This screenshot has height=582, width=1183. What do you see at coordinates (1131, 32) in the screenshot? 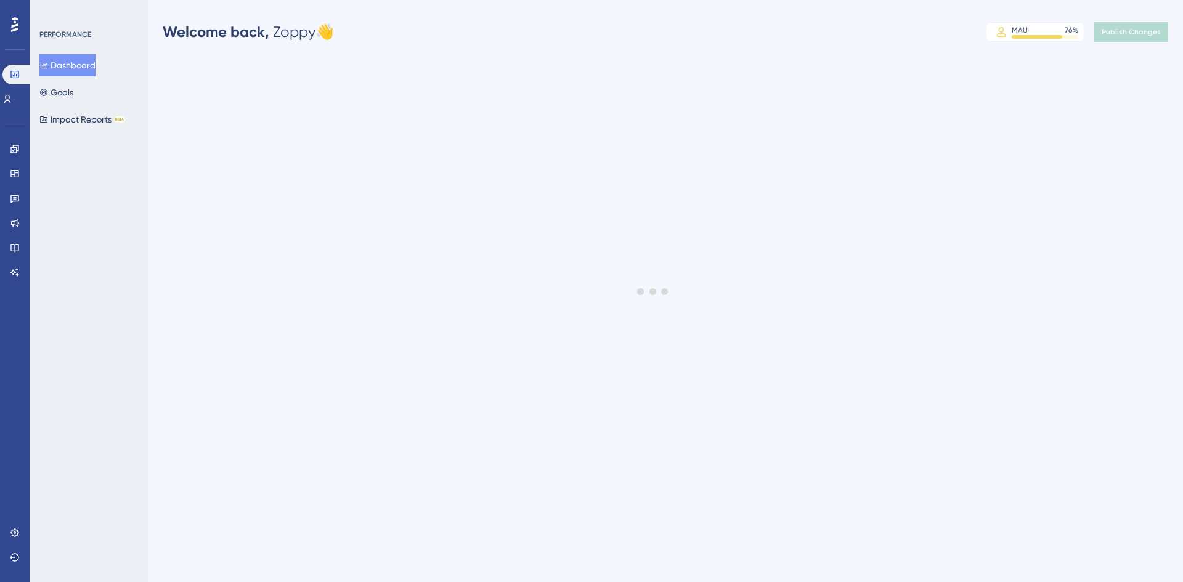
I see `button: Publish Changes` at bounding box center [1131, 32].